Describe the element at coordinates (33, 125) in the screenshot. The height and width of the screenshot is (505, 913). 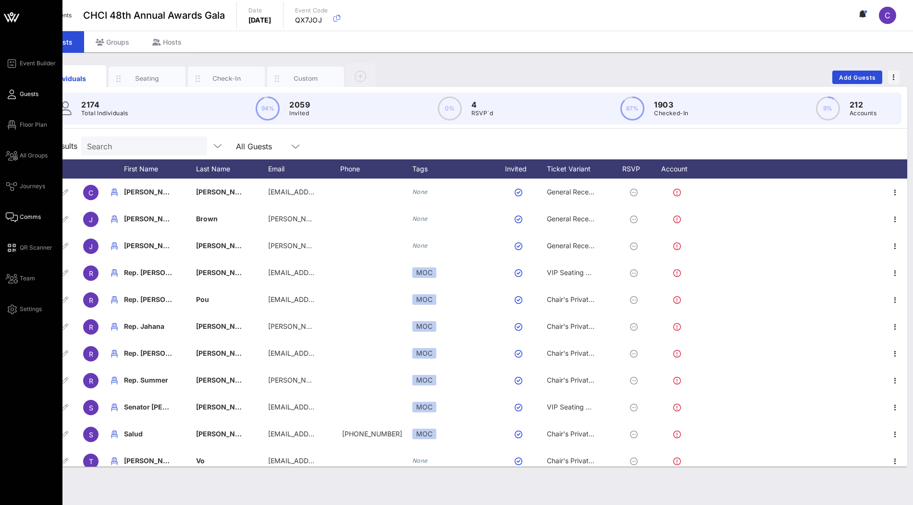
I see `span: Floor Plan` at that location.